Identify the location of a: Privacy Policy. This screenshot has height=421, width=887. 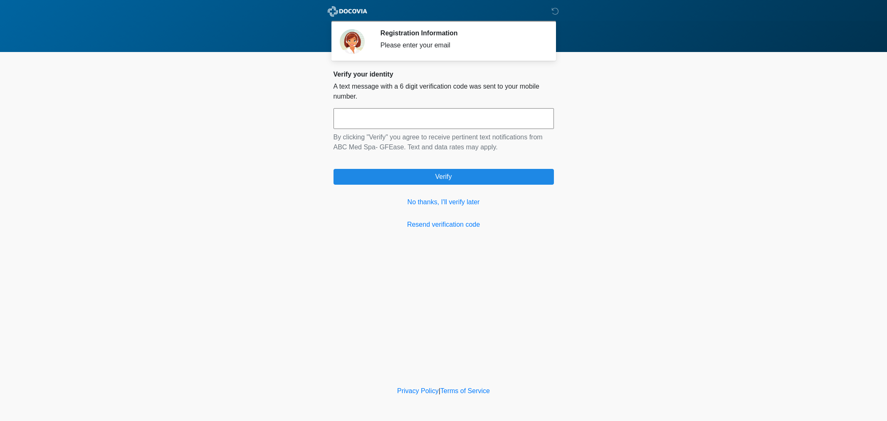
(418, 391).